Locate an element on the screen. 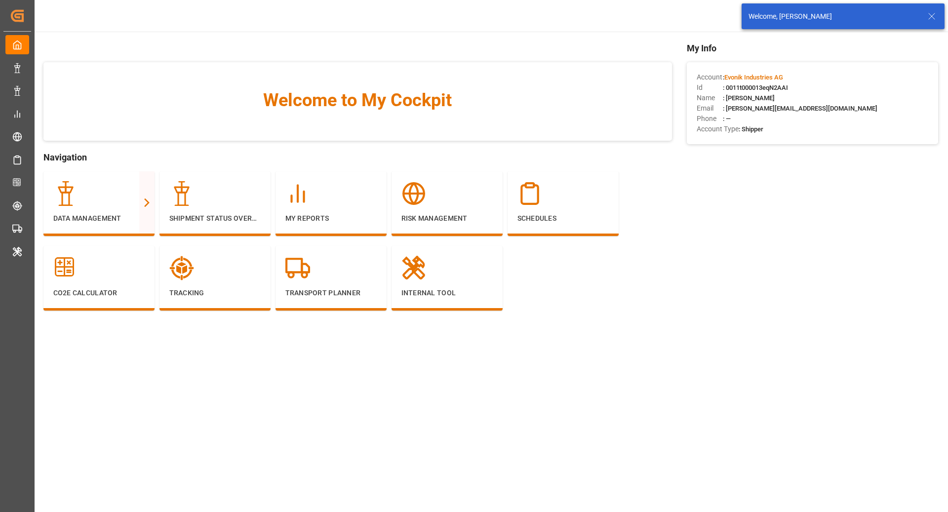 The image size is (948, 512). p: Tracking is located at coordinates (215, 293).